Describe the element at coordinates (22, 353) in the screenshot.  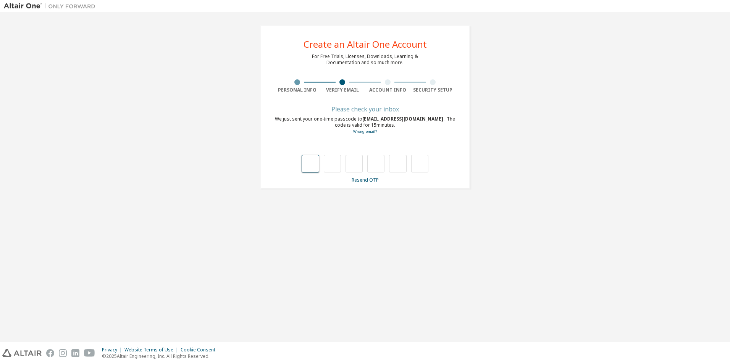
I see `img: altair_logo.svg` at that location.